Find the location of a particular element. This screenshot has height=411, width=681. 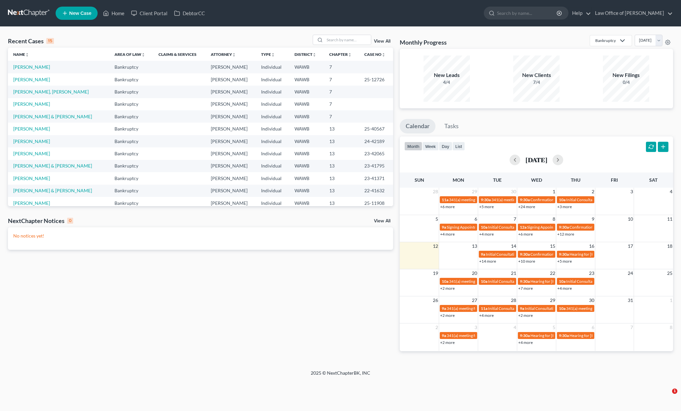

td: 24-42189 is located at coordinates (376, 141).